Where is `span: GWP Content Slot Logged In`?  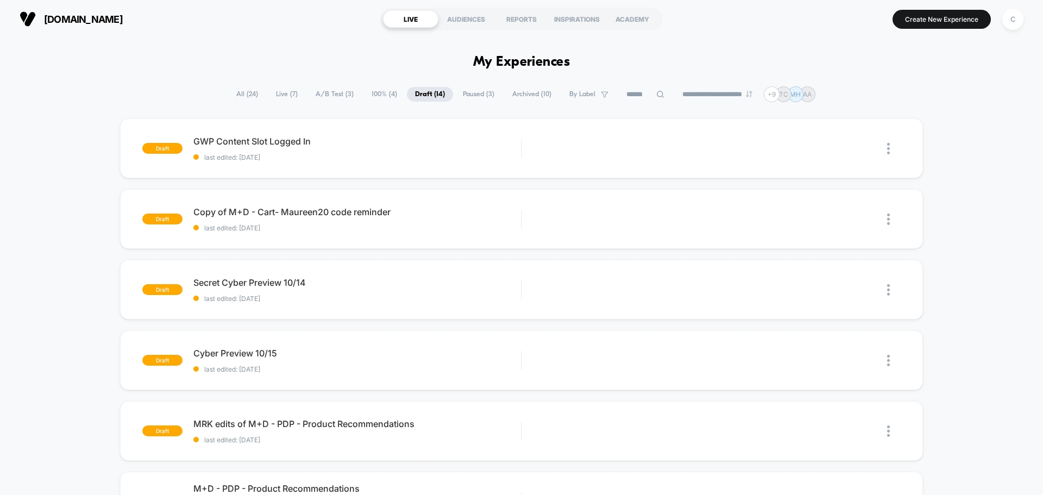
span: GWP Content Slot Logged In is located at coordinates (357, 141).